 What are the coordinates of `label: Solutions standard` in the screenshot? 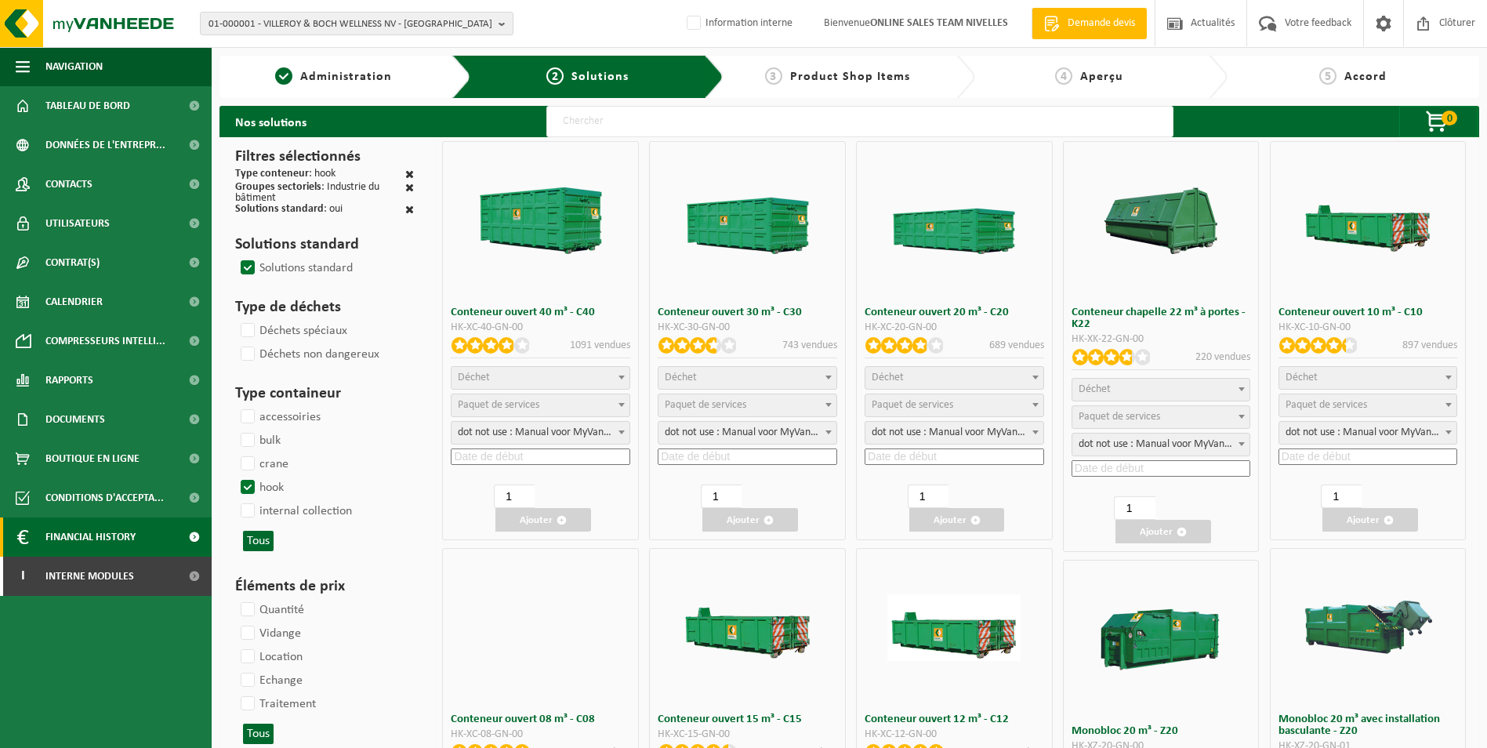 It's located at (295, 268).